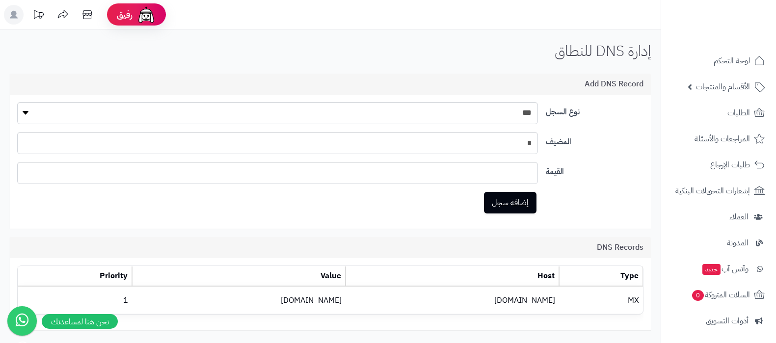 Image resolution: width=776 pixels, height=343 pixels. Describe the element at coordinates (723, 87) in the screenshot. I see `span: الأقسام والمنتجات` at that location.